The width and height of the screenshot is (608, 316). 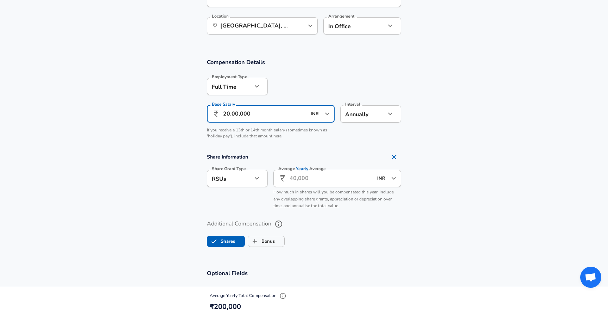 What do you see at coordinates (255, 241) in the screenshot?
I see `span: Bonus` at bounding box center [255, 241].